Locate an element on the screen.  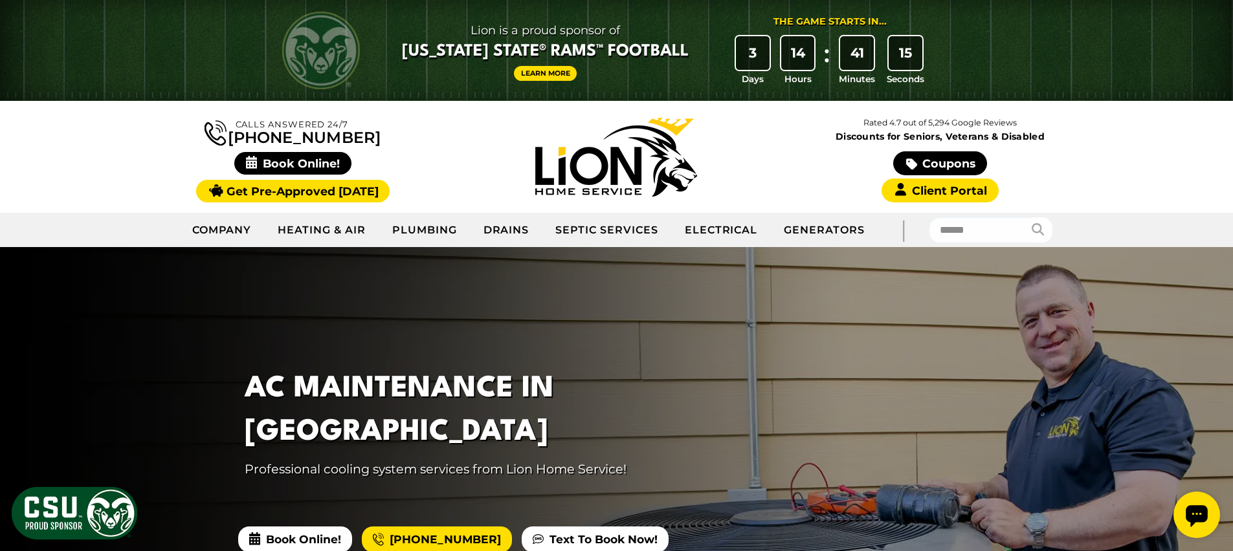
a: Electrical is located at coordinates (721, 230).